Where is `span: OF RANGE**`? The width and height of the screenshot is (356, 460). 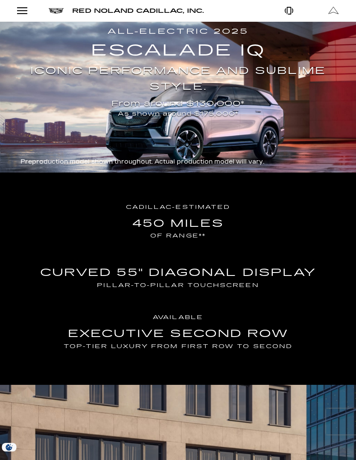
span: OF RANGE** is located at coordinates (178, 236).